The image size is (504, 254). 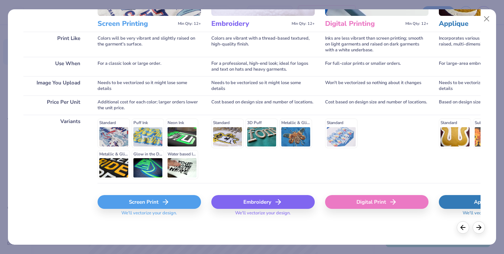 What do you see at coordinates (55, 149) in the screenshot?
I see `div: Variants` at bounding box center [55, 149].